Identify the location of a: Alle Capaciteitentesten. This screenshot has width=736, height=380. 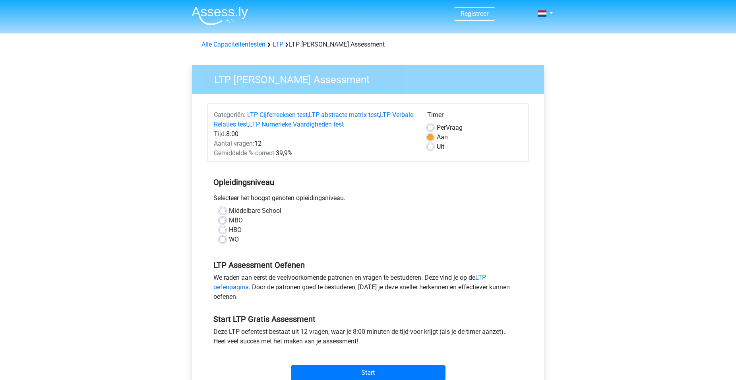
(233, 44).